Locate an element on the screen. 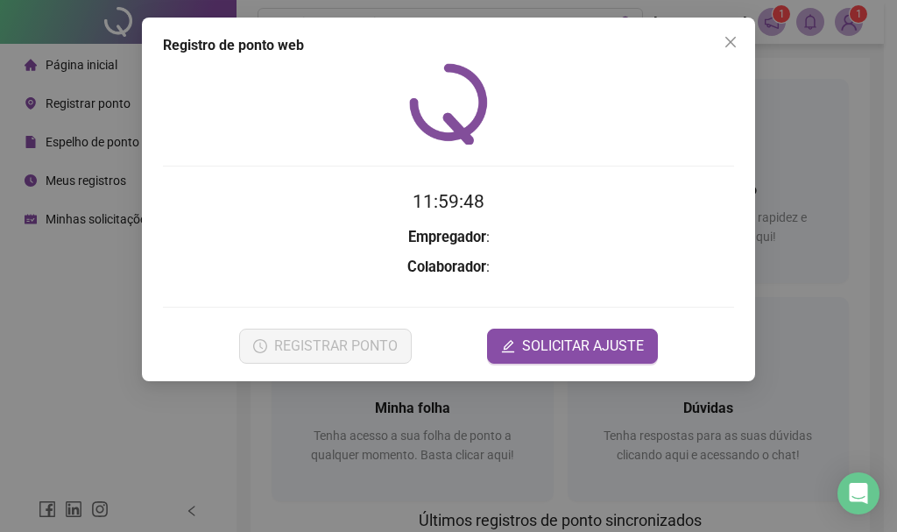 This screenshot has height=532, width=897. img: QRPoint is located at coordinates (448, 103).